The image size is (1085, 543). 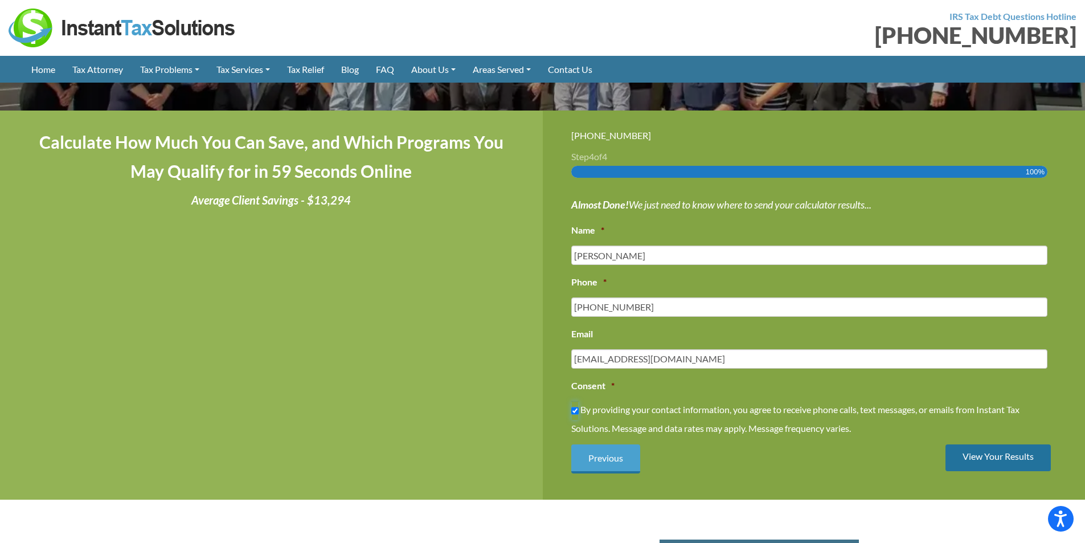 What do you see at coordinates (809, 255) in the screenshot?
I see `input: Your Name *` at bounding box center [809, 255].